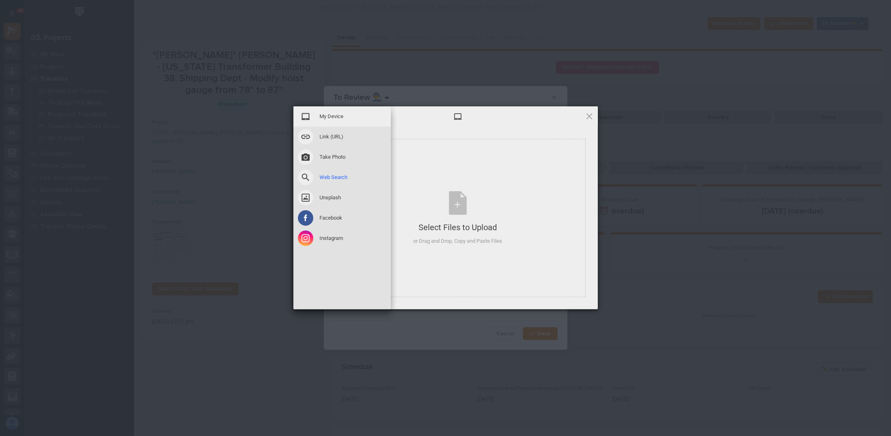 Image resolution: width=891 pixels, height=436 pixels. What do you see at coordinates (342, 157) in the screenshot?
I see `div: Take Photo` at bounding box center [342, 157].